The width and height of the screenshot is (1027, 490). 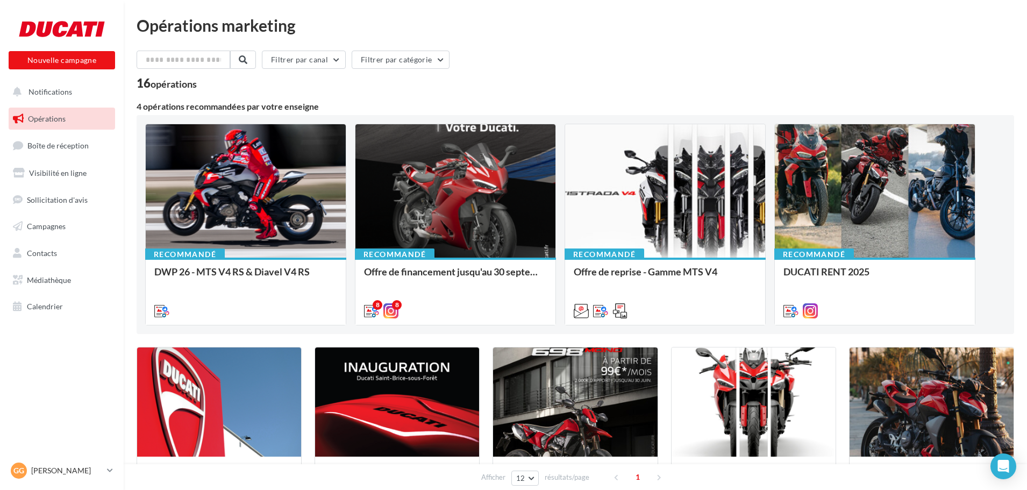 I want to click on button: Filtrer par canal, so click(x=304, y=60).